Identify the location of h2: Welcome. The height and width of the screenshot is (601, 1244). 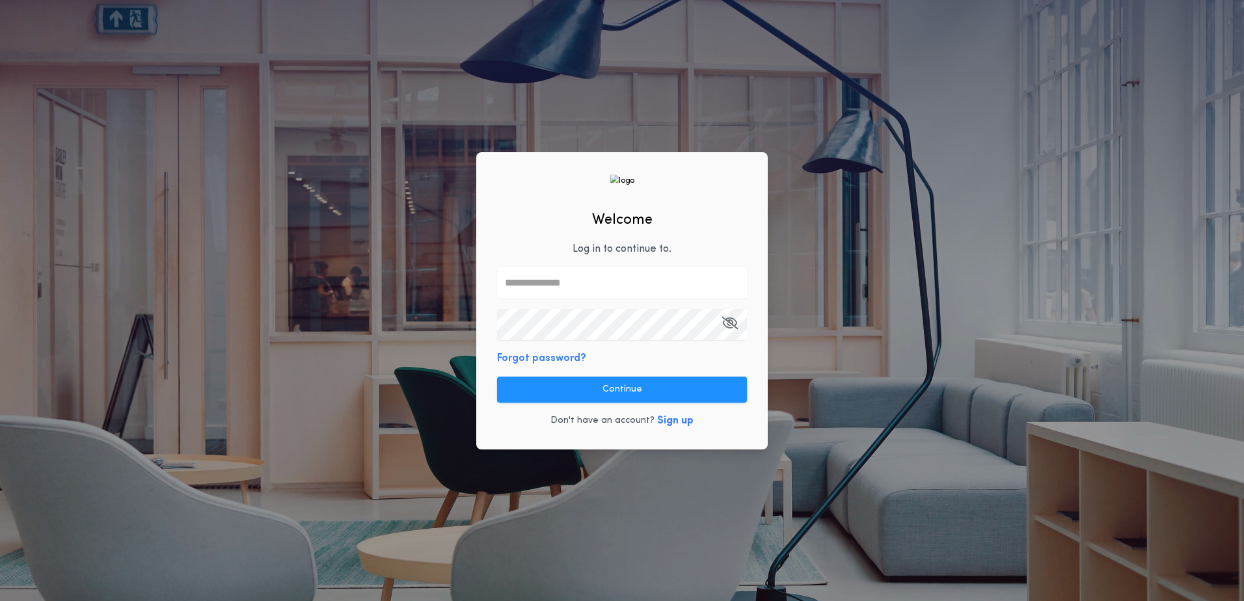
(622, 220).